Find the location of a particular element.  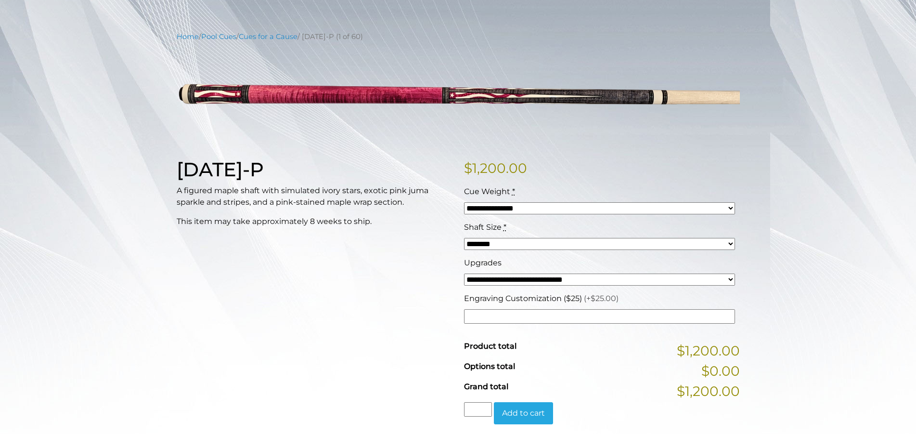

span: Options total is located at coordinates (490, 366).